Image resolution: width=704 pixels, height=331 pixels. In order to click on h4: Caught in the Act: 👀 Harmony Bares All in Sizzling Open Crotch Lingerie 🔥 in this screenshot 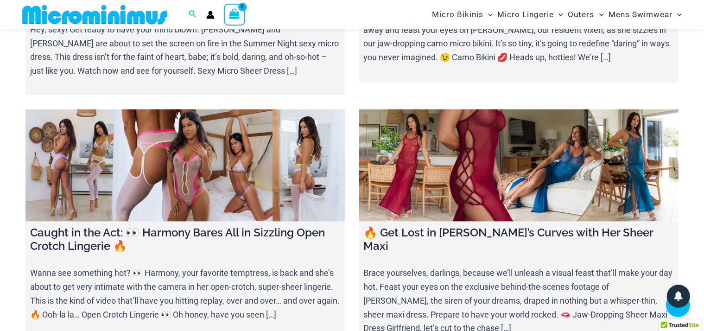, I will do `click(185, 240)`.